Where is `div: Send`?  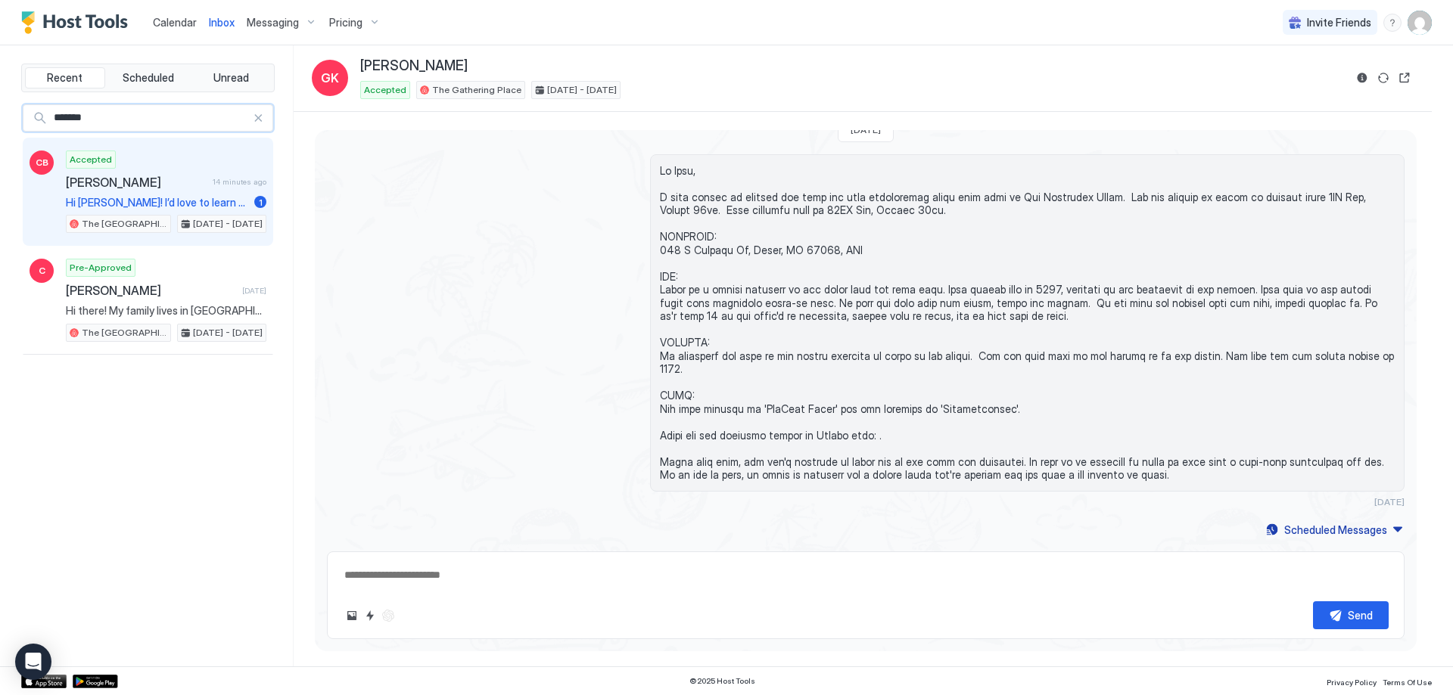 div: Send is located at coordinates (1360, 615).